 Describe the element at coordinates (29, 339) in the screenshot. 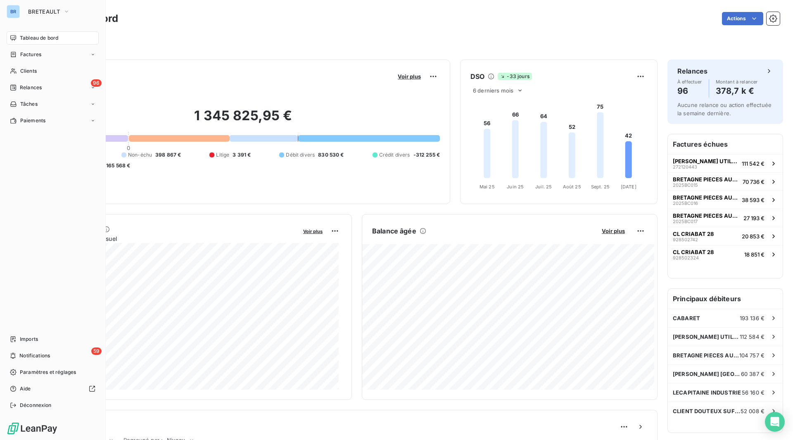

I see `span: Imports` at that location.